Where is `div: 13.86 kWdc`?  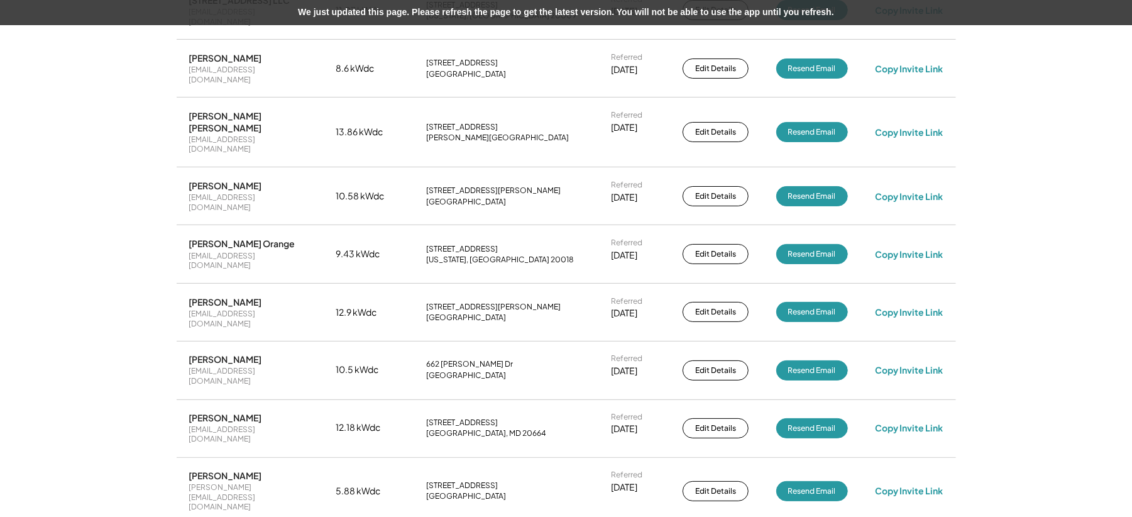 div: 13.86 kWdc is located at coordinates (367, 132).